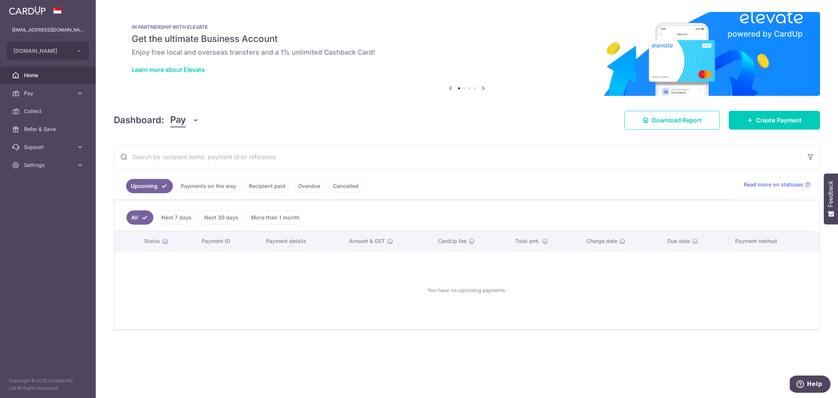 The width and height of the screenshot is (838, 398). I want to click on span: Feedback, so click(831, 194).